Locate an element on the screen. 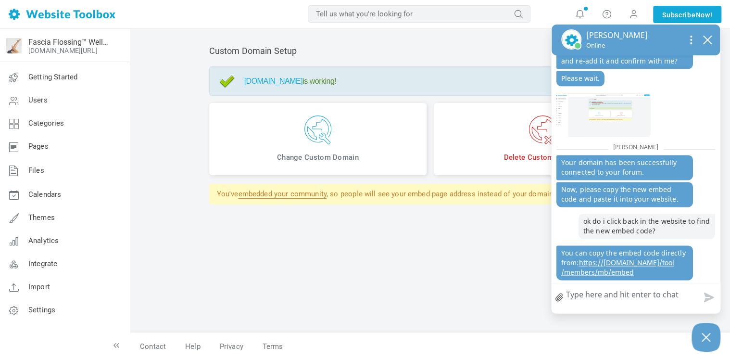 The width and height of the screenshot is (730, 359). img: favicon.ico is located at coordinates (14, 46).